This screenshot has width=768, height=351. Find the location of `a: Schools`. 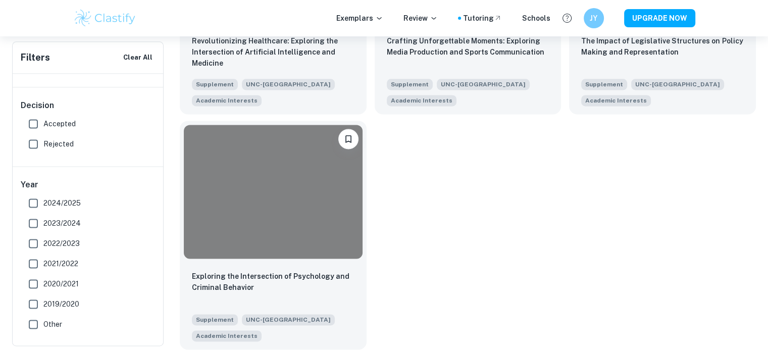

a: Schools is located at coordinates (536, 18).